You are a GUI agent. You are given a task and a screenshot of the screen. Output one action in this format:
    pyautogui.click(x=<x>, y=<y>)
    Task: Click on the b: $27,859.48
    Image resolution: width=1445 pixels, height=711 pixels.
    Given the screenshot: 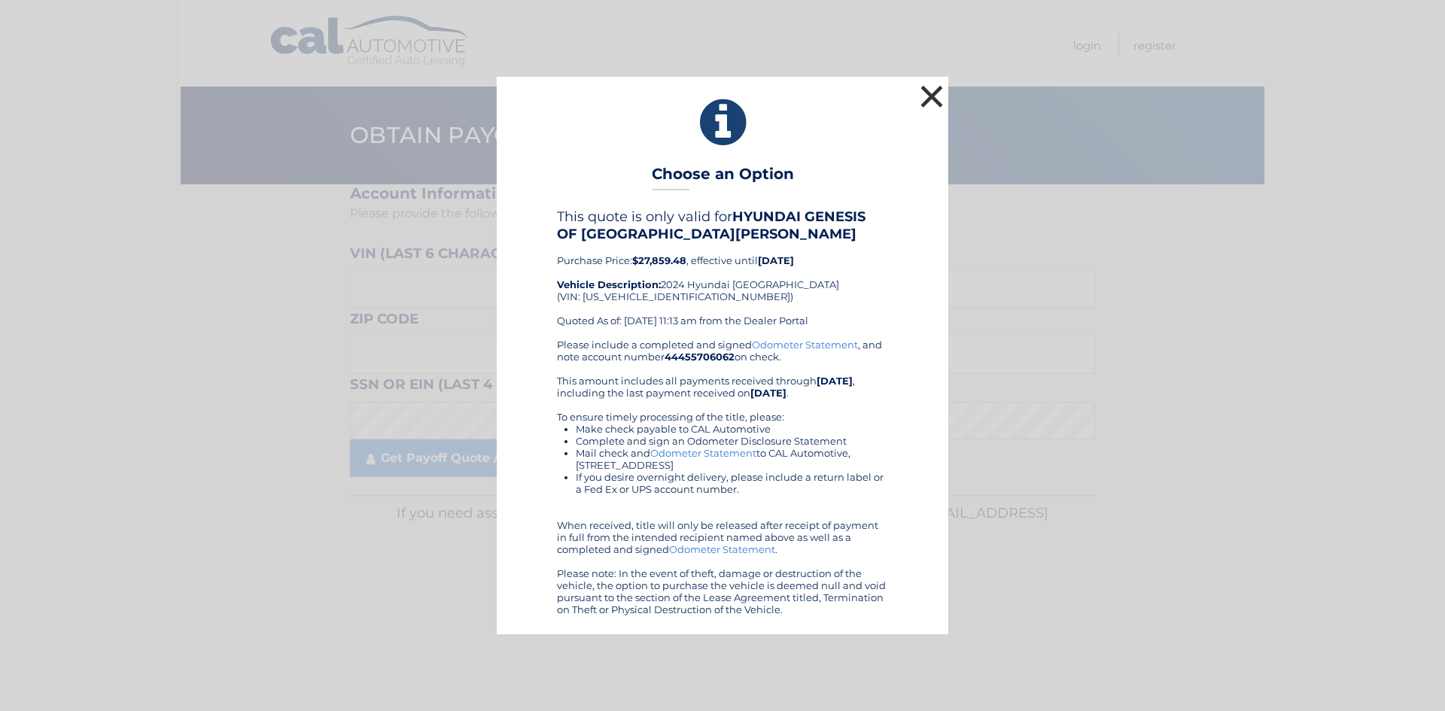 What is the action you would take?
    pyautogui.click(x=659, y=260)
    